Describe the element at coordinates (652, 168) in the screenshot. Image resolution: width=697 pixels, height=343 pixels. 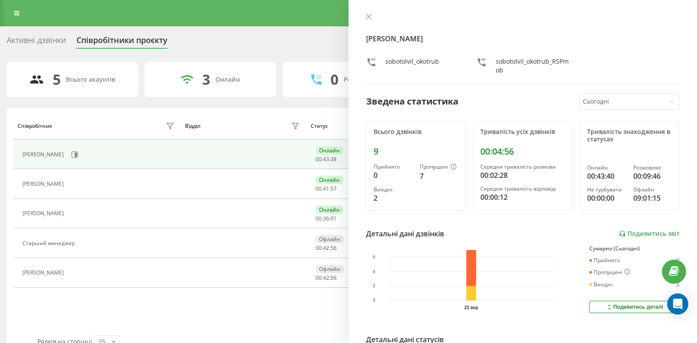
I see `div: Розмовляє` at that location.